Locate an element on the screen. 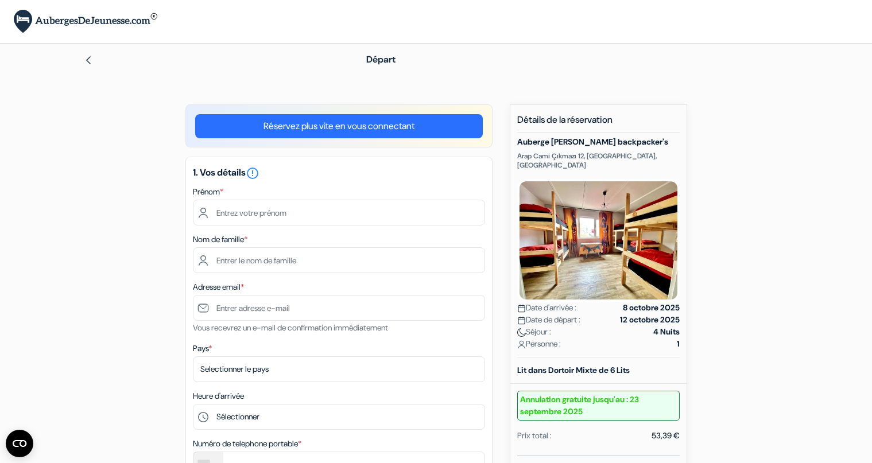 This screenshot has height=463, width=872. small: Vous recevrez un e-mail de confirmation immédiatement is located at coordinates (290, 328).